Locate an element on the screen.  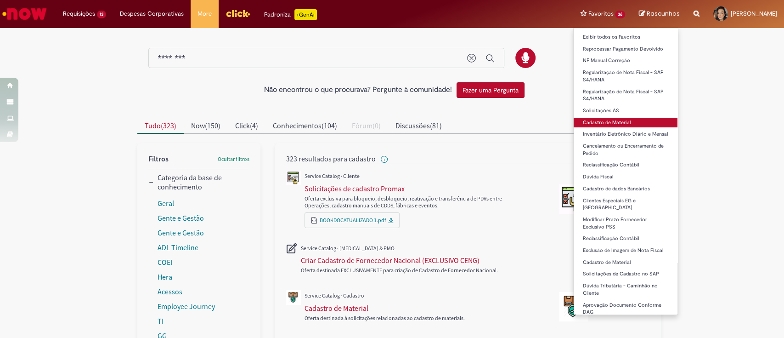
ul: Favoritos is located at coordinates (626, 171).